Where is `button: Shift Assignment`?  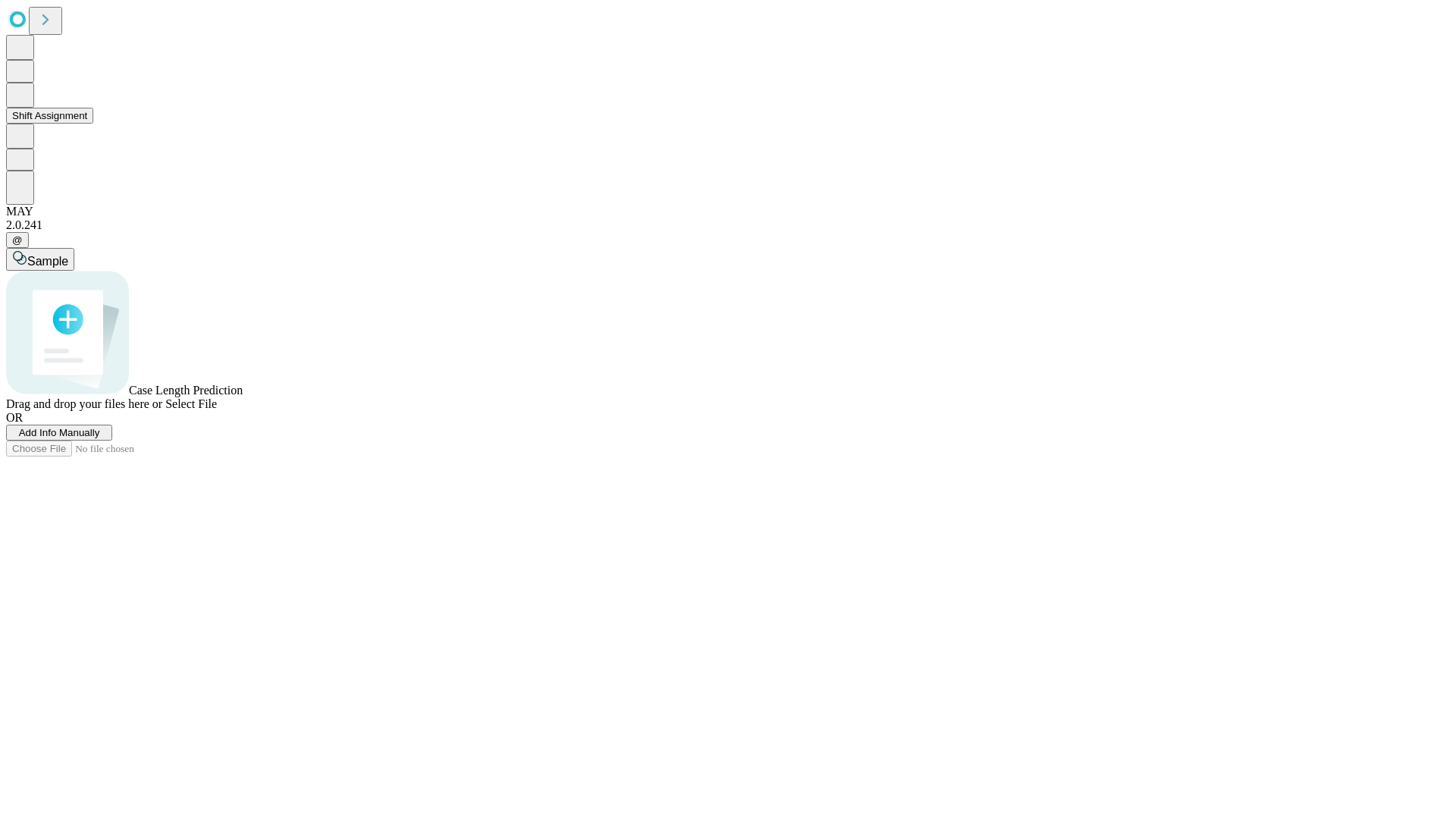
button: Shift Assignment is located at coordinates (49, 115).